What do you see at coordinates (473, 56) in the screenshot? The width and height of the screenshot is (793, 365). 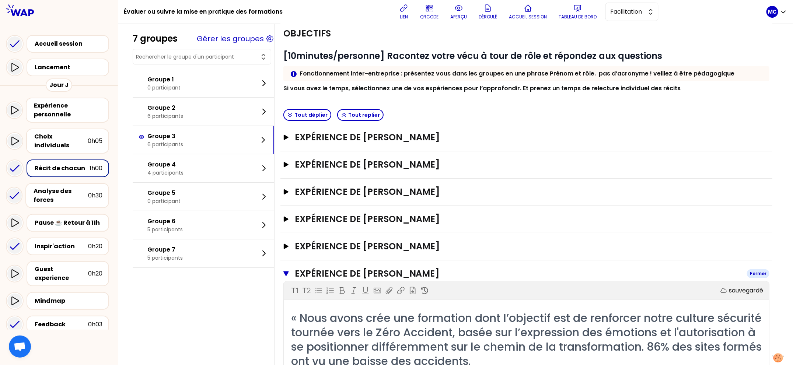 I see `strong: [10minutes/personne] Racontez votre vécu à tour de rôle et répondez aux questions` at bounding box center [473, 56].